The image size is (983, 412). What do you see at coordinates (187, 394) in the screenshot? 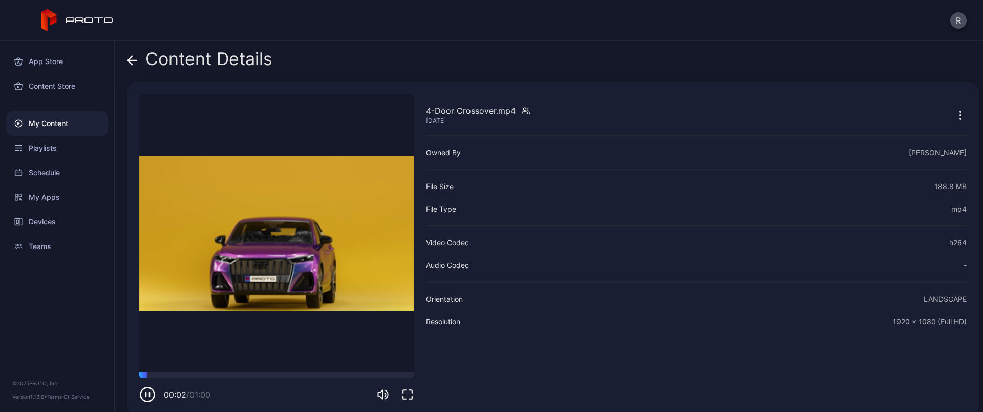
I see `div: 00:02` at bounding box center [187, 394].